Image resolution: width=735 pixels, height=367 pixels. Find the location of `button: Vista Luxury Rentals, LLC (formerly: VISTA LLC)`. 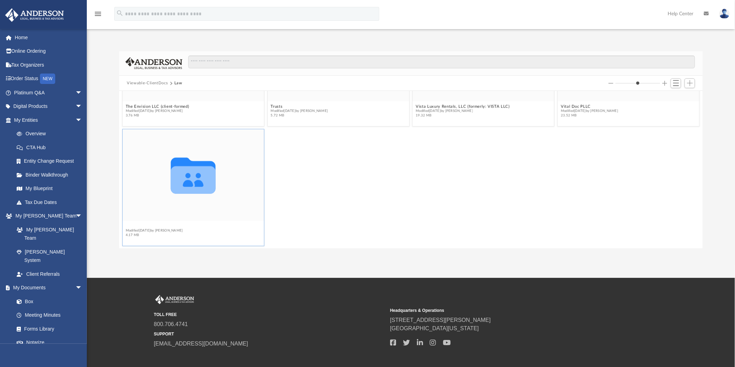

button: Vista Luxury Rentals, LLC (formerly: VISTA LLC) is located at coordinates (462, 107).